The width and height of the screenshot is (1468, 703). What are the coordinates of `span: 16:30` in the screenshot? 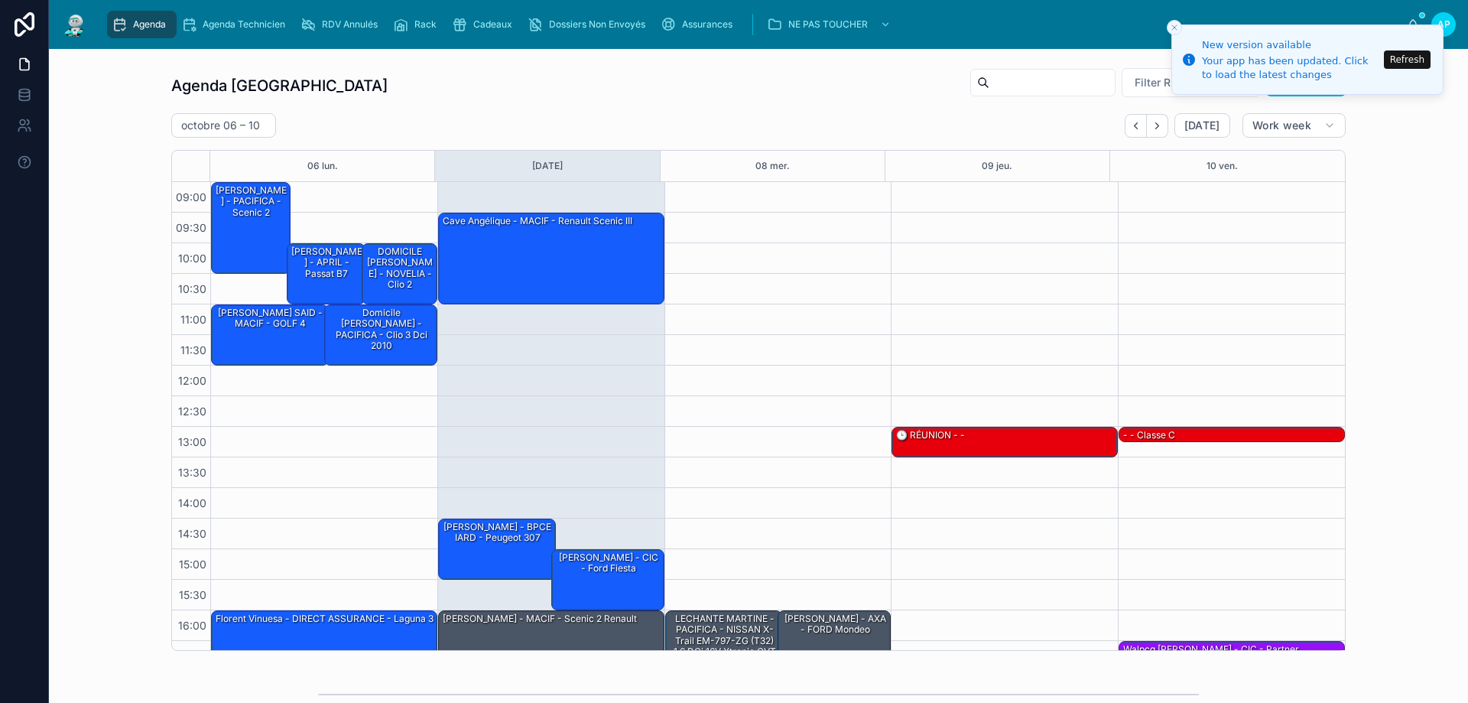 It's located at (192, 655).